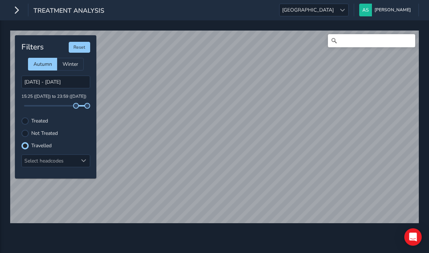 Image resolution: width=429 pixels, height=253 pixels. What do you see at coordinates (365, 10) in the screenshot?
I see `img: diamond-layout` at bounding box center [365, 10].